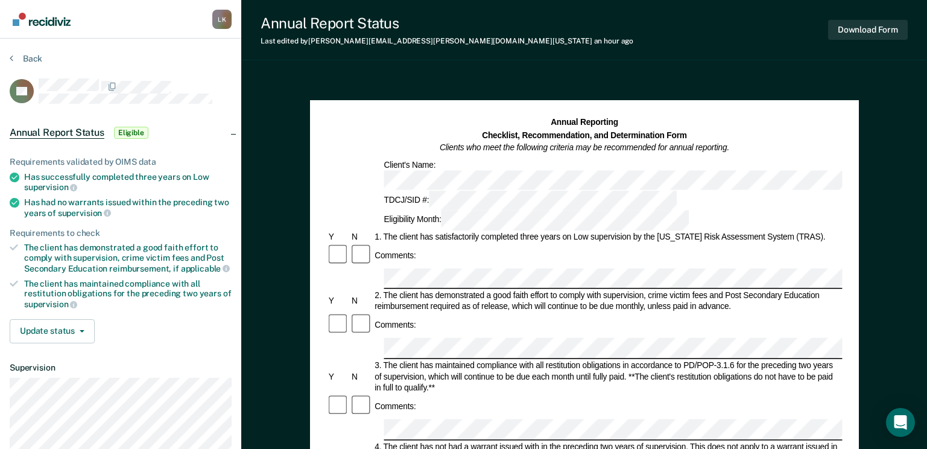  I want to click on span: Annual Report Status, so click(57, 133).